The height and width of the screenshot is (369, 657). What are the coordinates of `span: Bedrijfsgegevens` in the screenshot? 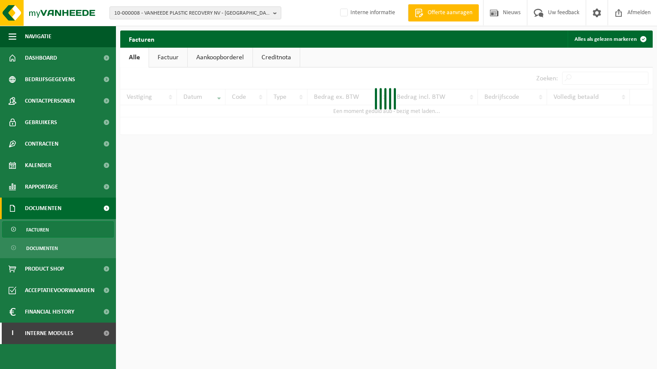 It's located at (50, 79).